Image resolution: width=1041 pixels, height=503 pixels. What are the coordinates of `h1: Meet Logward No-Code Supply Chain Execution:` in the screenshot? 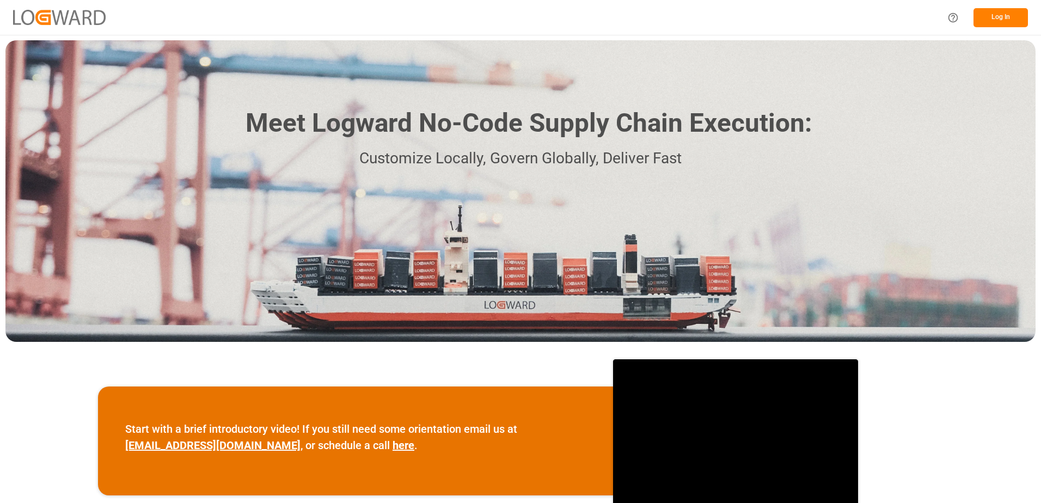 It's located at (529, 123).